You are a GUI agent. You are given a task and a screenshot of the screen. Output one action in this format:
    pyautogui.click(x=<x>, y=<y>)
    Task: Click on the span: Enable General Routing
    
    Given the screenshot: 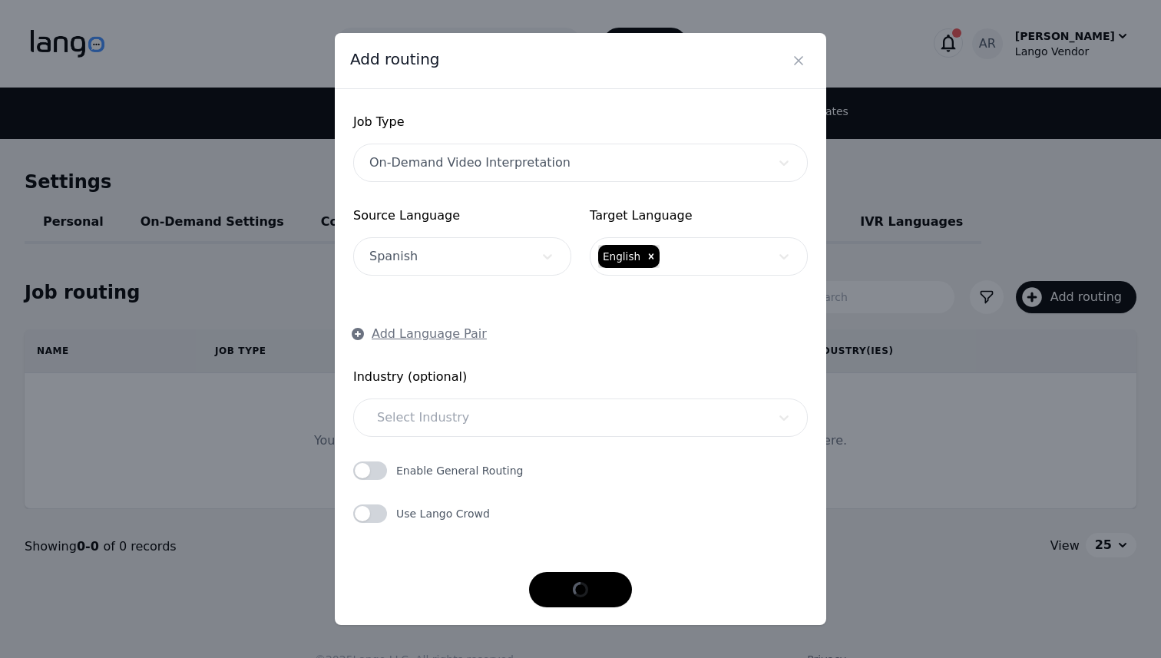 What is the action you would take?
    pyautogui.click(x=459, y=471)
    